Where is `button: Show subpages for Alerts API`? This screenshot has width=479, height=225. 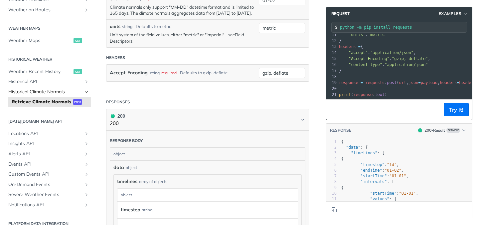
button: Show subpages for Alerts API is located at coordinates (87, 154).